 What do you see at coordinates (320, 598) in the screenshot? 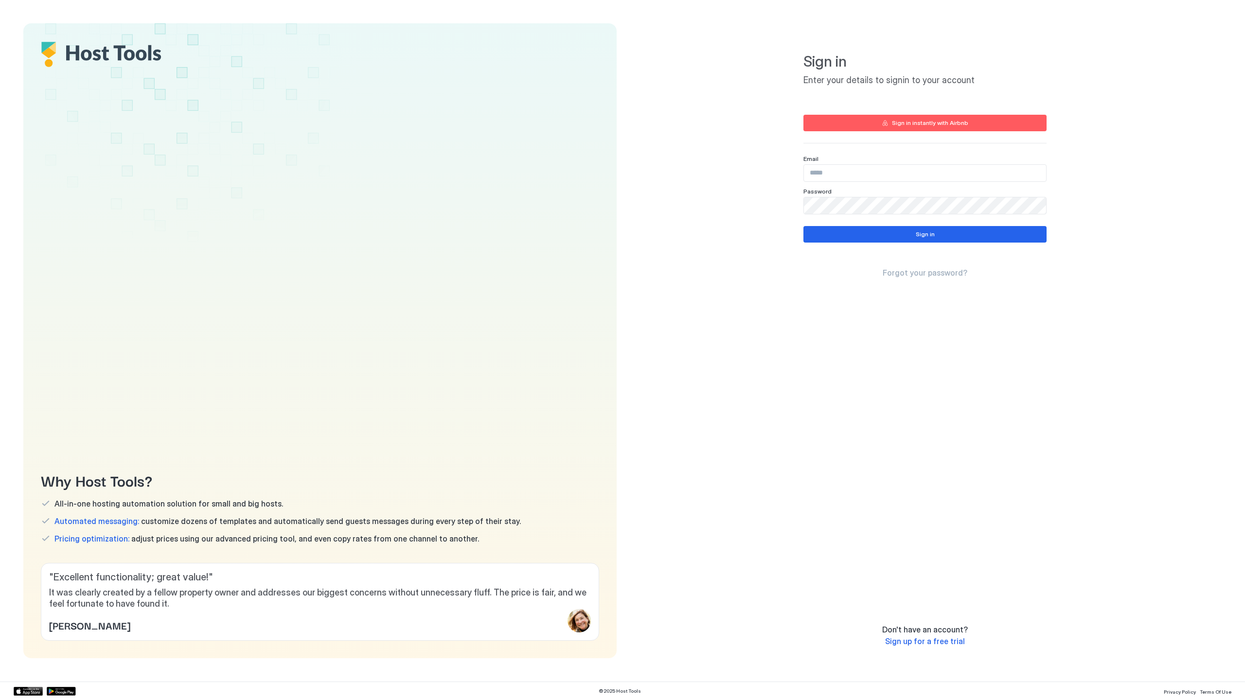
I see `span: It was clearly created by a fellow property owner and addresses our biggest concerns without unne...` at bounding box center [320, 598].